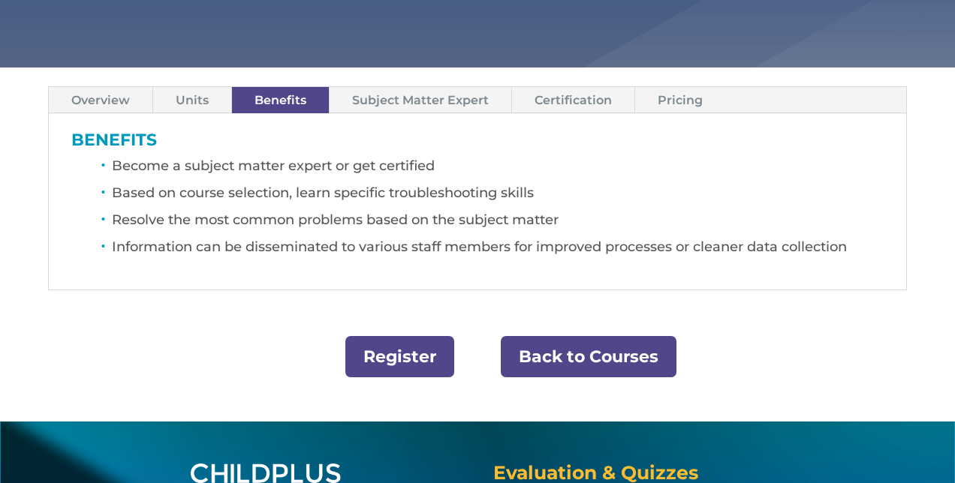 The width and height of the screenshot is (955, 483). What do you see at coordinates (477, 144) in the screenshot?
I see `h3: BENEFITS` at bounding box center [477, 144].